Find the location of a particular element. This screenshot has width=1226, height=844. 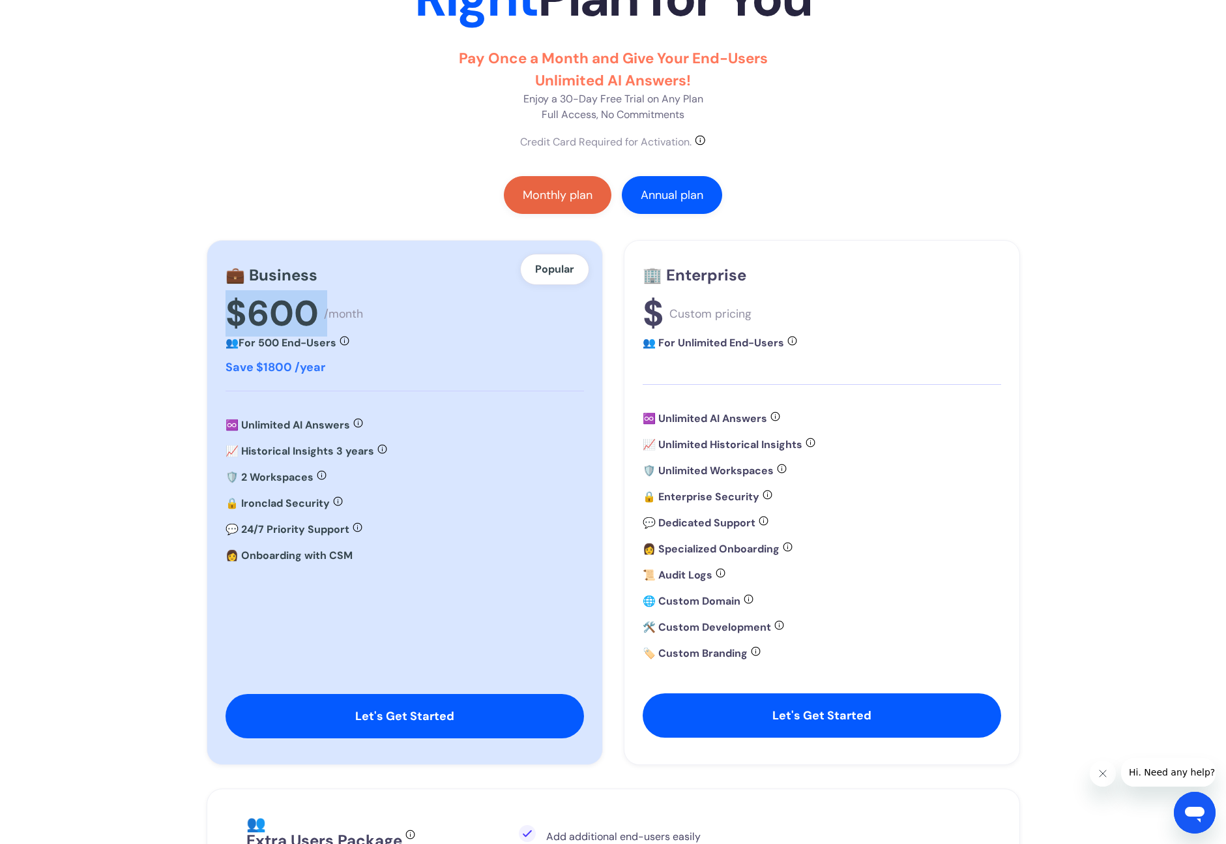

strong: 🛠️ Custom Development is located at coordinates (707, 627).